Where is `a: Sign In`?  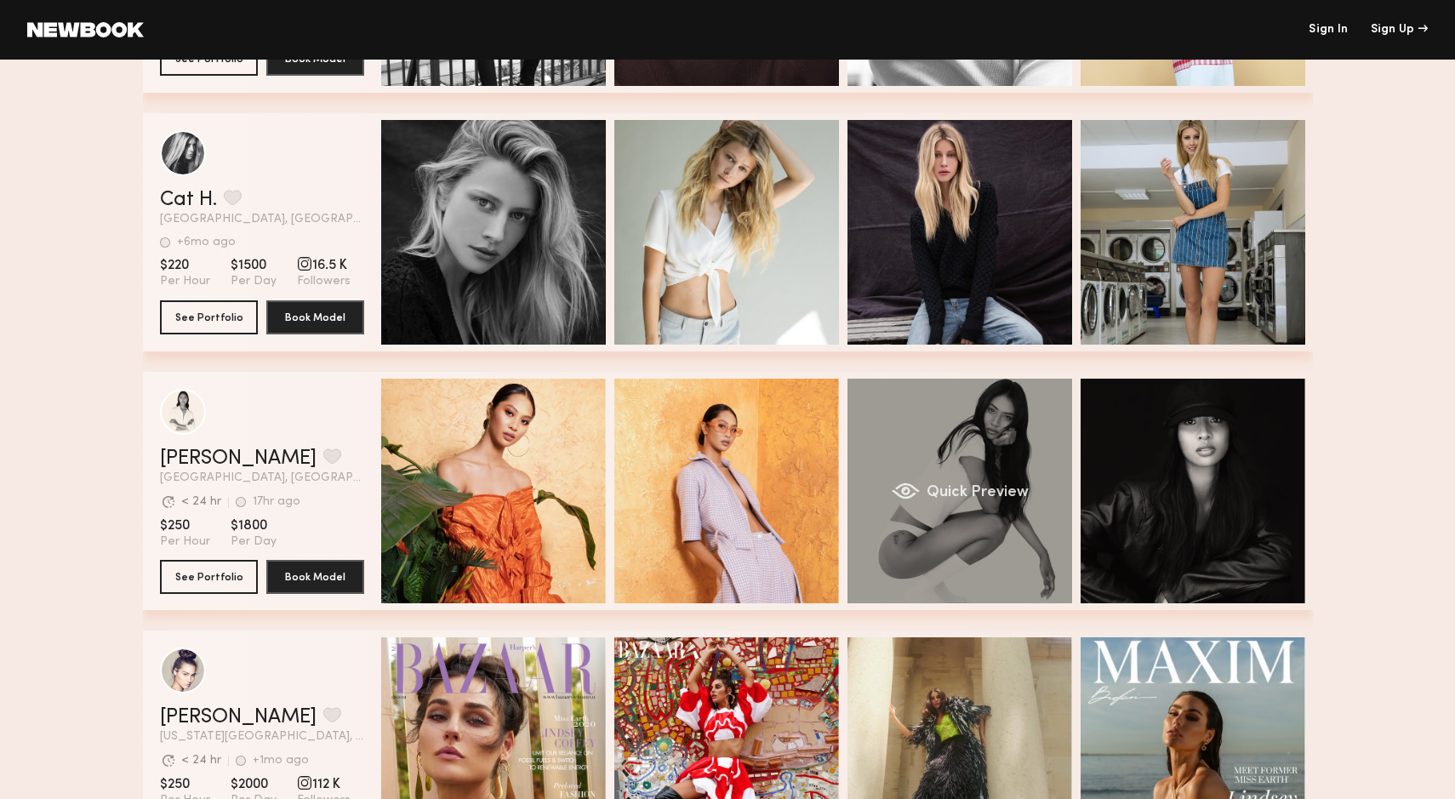
a: Sign In is located at coordinates (1328, 30).